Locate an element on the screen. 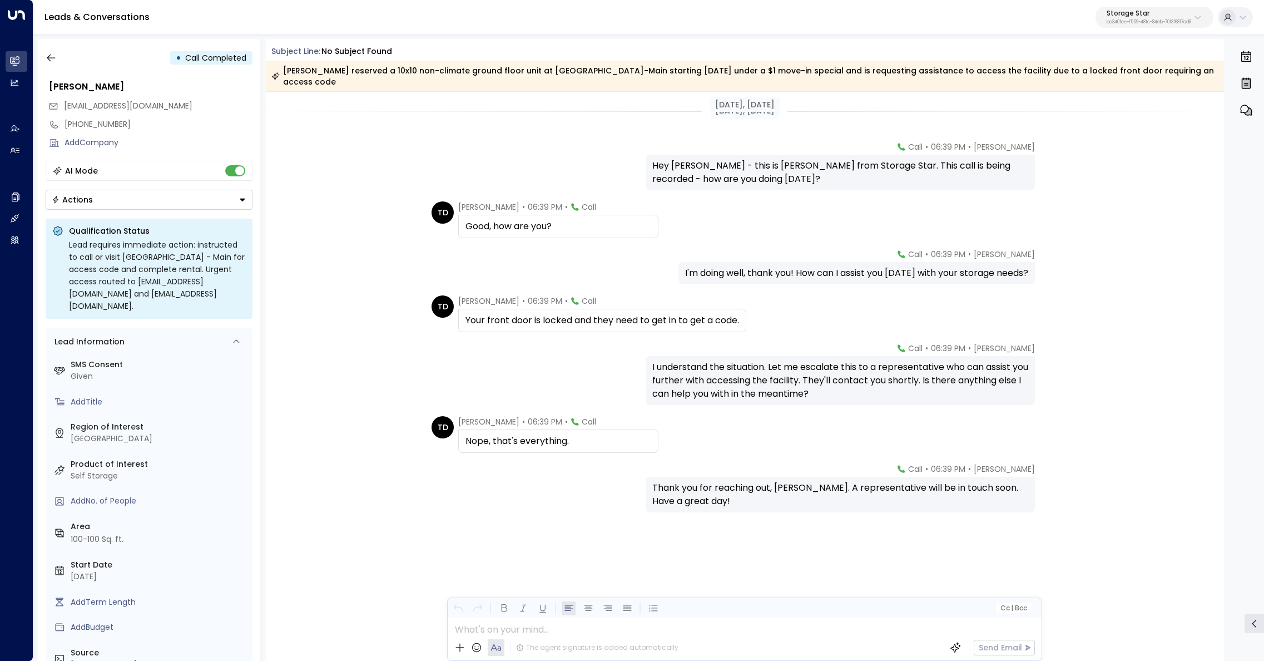  p: Storage Star is located at coordinates (1149, 13).